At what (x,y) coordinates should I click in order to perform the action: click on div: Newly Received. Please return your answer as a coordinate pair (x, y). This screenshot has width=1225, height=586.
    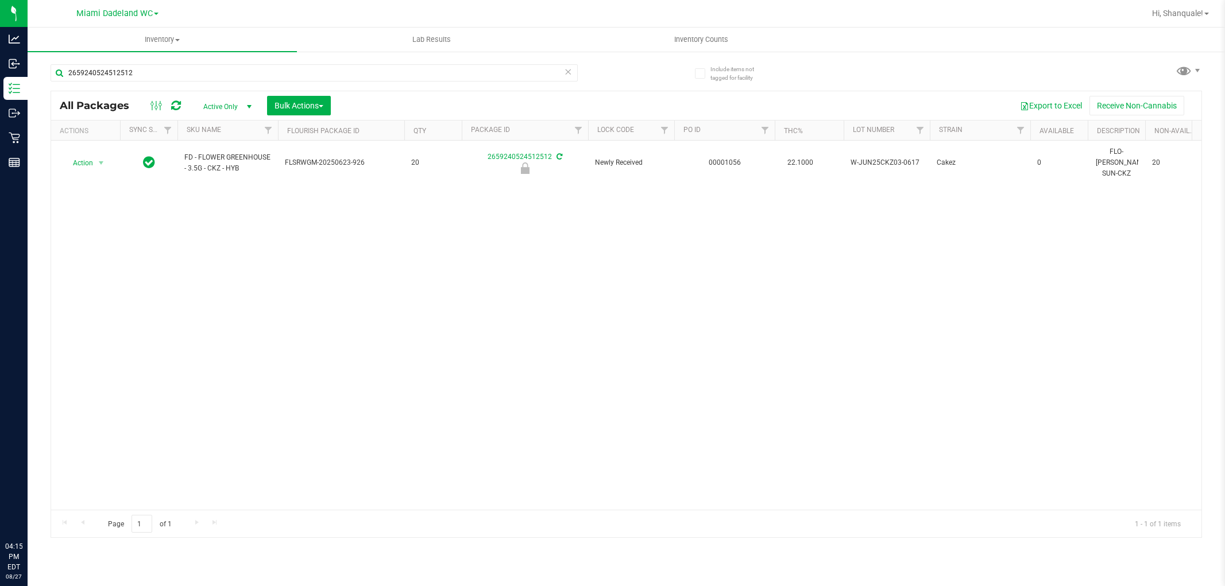
    Looking at the image, I should click on (525, 168).